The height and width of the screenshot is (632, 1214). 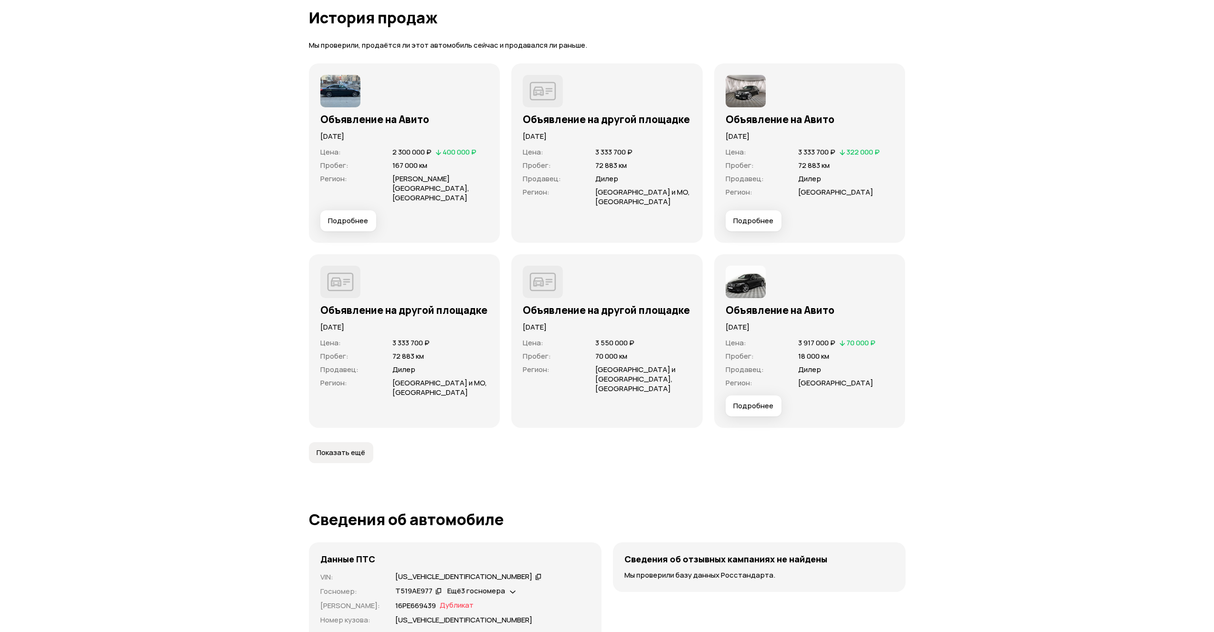 I want to click on p: Госномер :, so click(x=352, y=592).